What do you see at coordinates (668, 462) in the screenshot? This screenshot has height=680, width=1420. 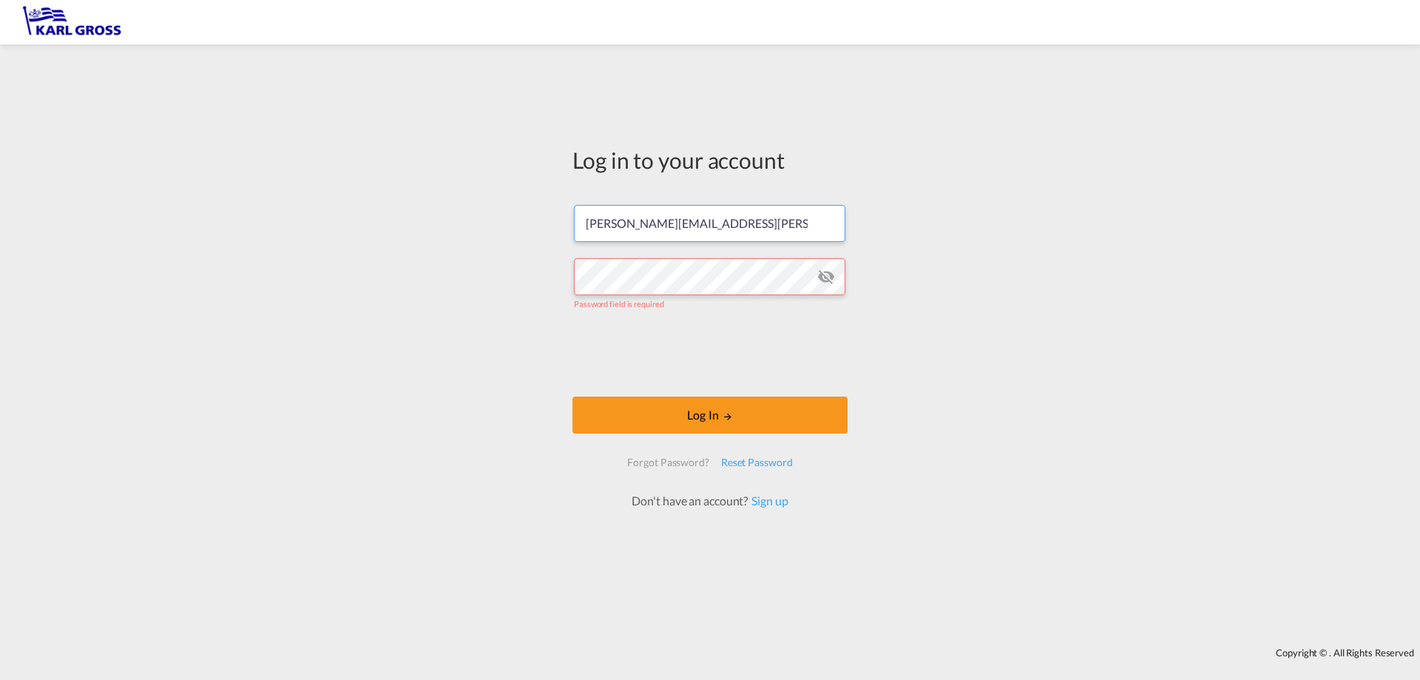 I see `div: Forgot Password?` at bounding box center [668, 462].